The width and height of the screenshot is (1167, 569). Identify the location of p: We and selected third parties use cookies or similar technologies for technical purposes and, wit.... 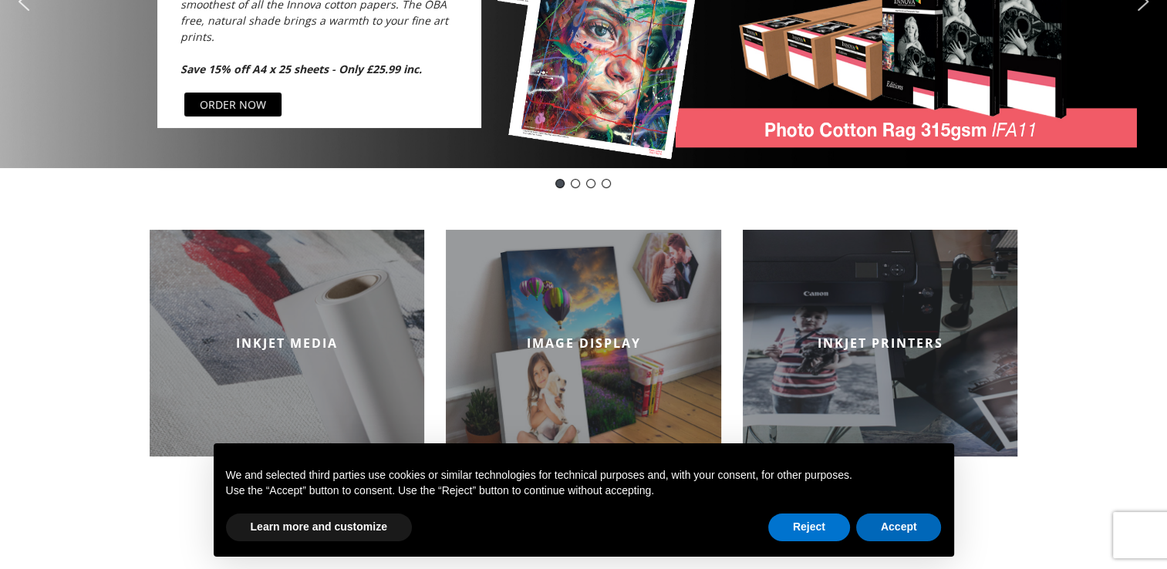
(584, 476).